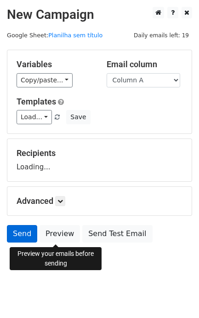  What do you see at coordinates (99, 15) in the screenshot?
I see `h2: New Campaign` at bounding box center [99, 15].